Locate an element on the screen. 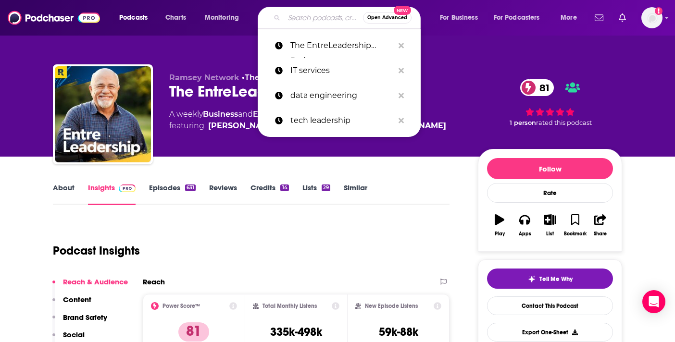 The height and width of the screenshot is (342, 675). img: User Profile is located at coordinates (652, 18).